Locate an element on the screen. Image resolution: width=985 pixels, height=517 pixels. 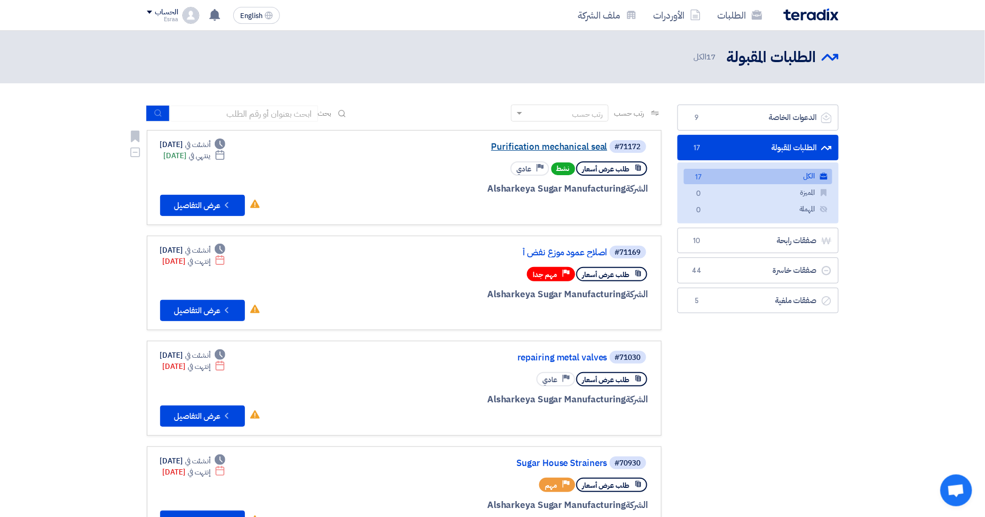
div: Esraa is located at coordinates (162, 19).